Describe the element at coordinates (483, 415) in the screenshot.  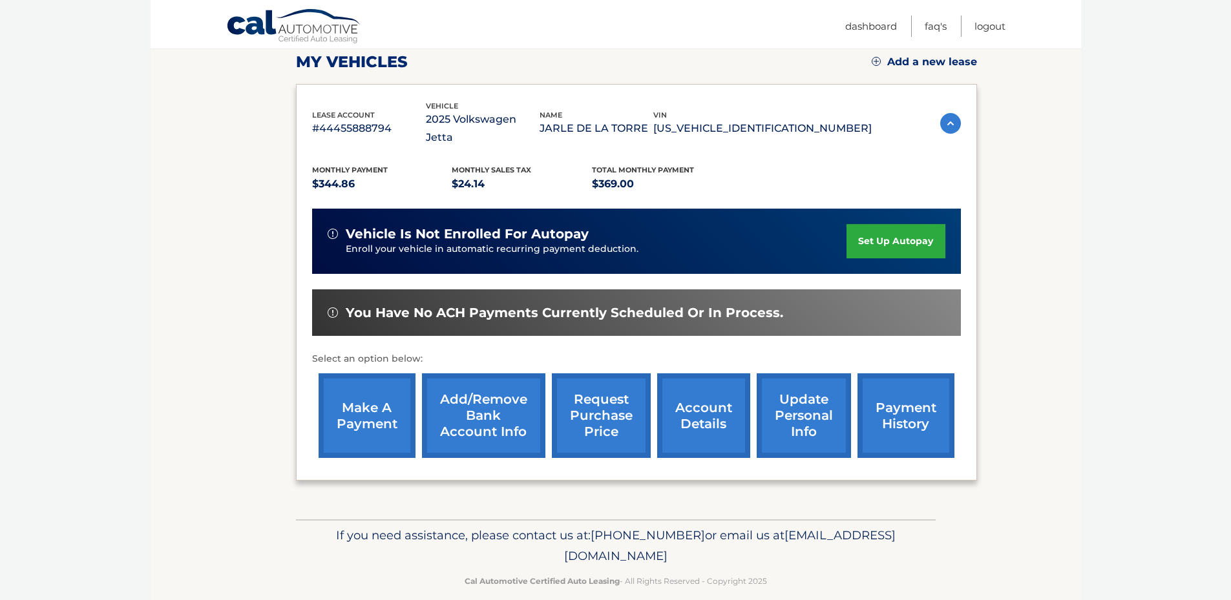
I see `a: Add/Remove bank account info` at that location.